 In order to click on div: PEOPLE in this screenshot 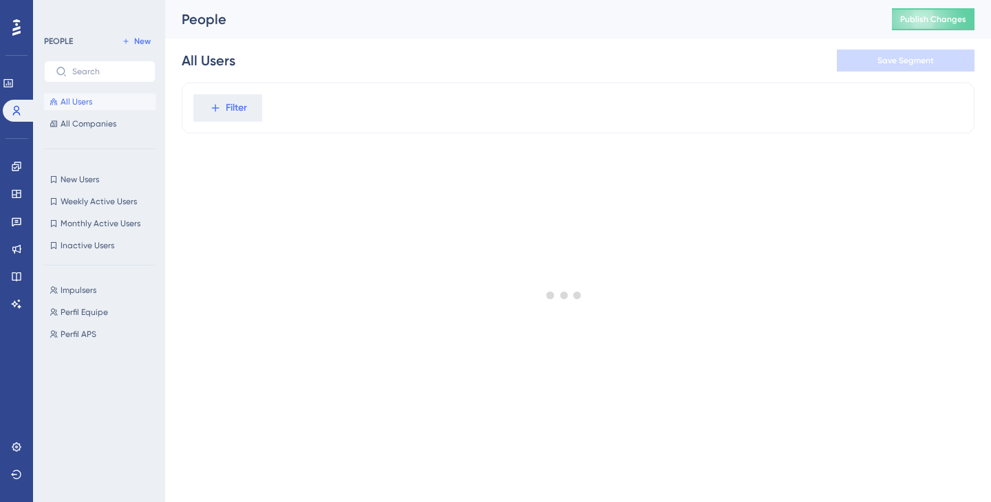, I will do `click(58, 41)`.